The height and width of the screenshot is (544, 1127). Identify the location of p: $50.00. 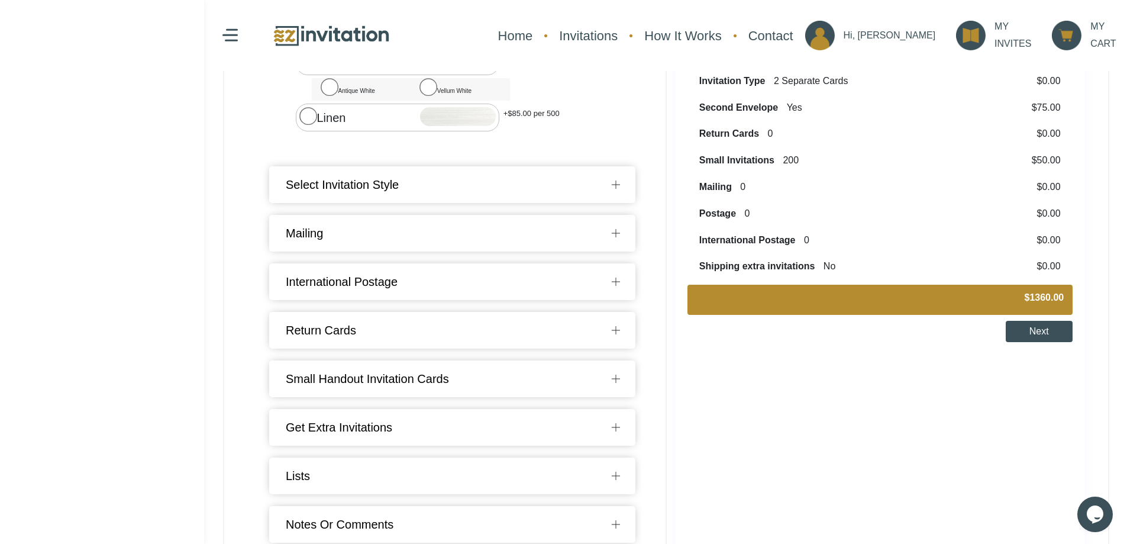
(1046, 160).